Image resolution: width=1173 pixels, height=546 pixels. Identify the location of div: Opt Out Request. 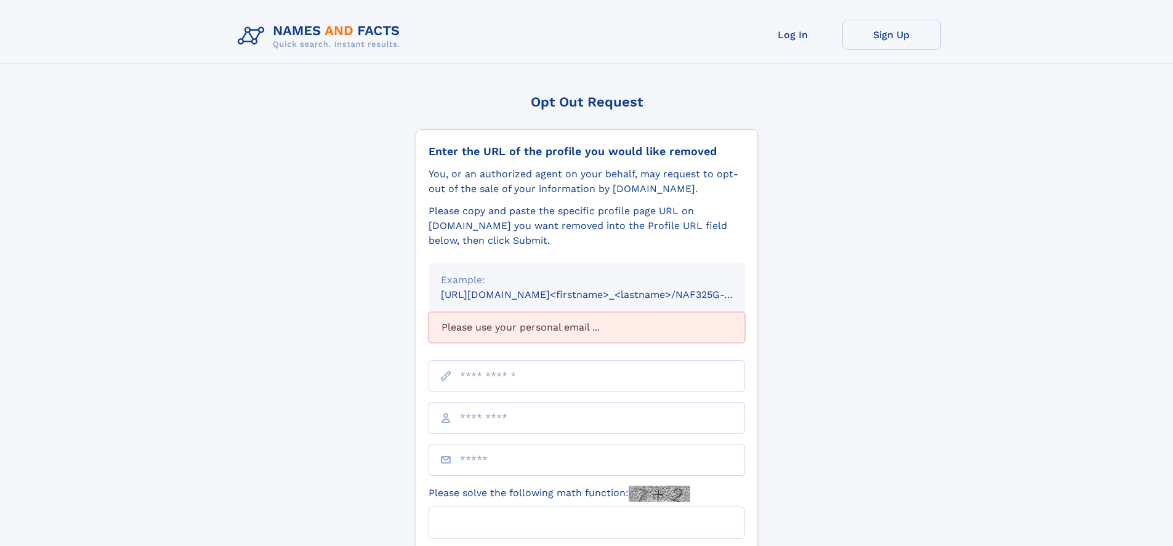
(587, 102).